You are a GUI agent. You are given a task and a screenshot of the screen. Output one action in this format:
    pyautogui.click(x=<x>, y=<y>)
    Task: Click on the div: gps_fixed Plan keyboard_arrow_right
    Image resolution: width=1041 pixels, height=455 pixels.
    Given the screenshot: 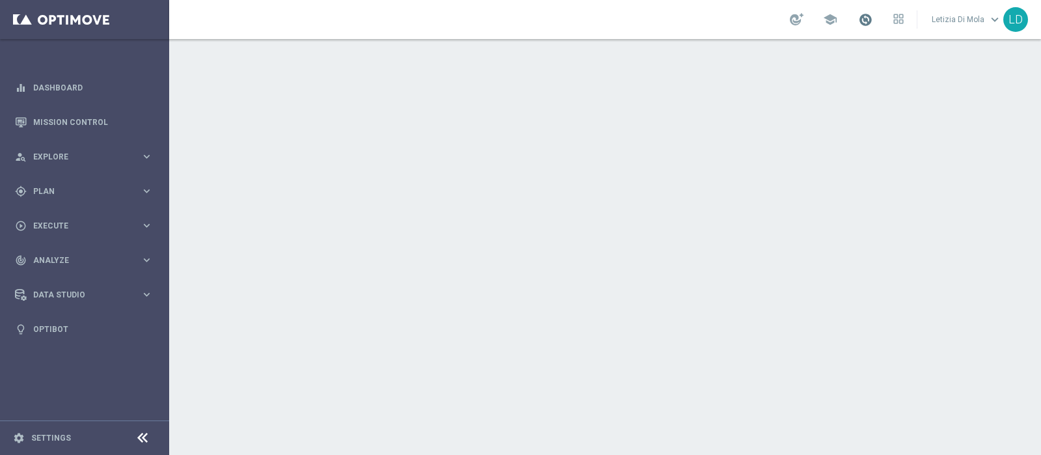 What is the action you would take?
    pyautogui.click(x=84, y=191)
    